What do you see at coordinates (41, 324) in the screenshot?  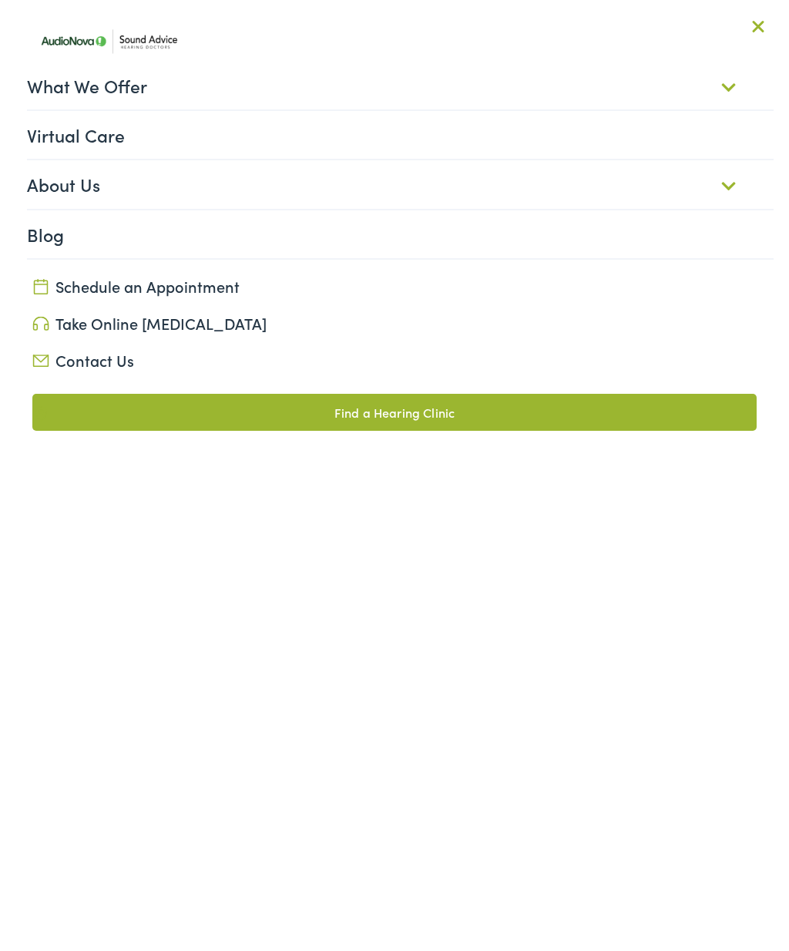 I see `img: Headphone icon in a unique green color, suggesting audio-related services or features.` at bounding box center [41, 324].